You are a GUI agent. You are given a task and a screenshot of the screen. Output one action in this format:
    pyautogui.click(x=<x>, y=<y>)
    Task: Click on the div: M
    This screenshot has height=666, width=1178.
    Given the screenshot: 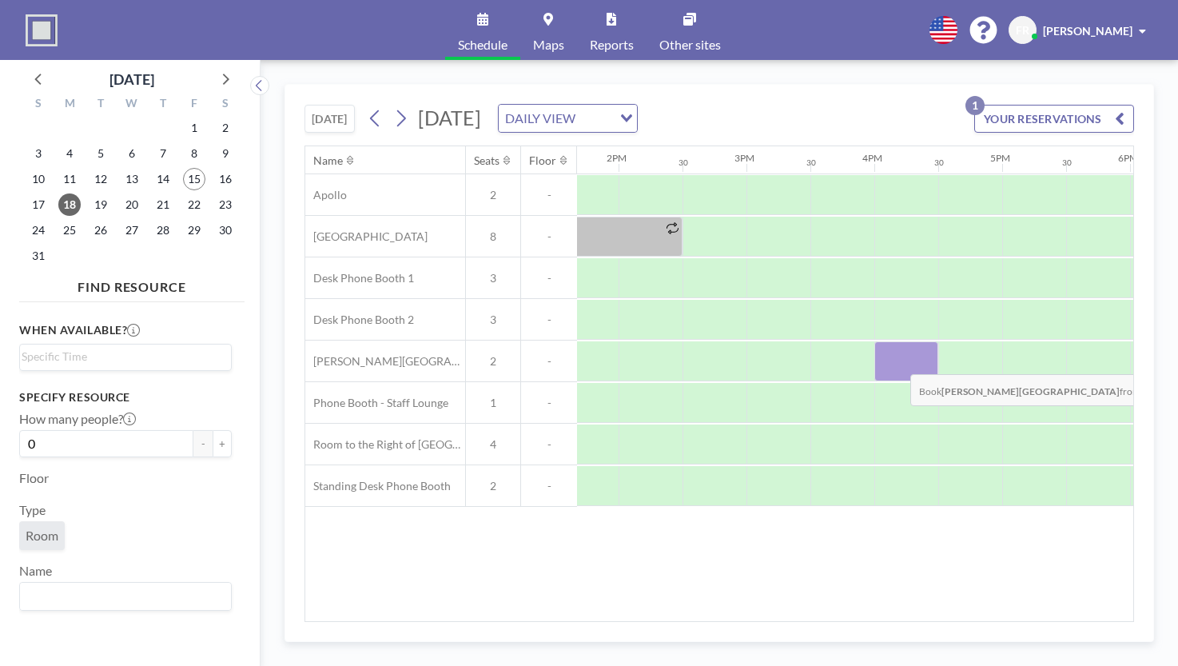 What is the action you would take?
    pyautogui.click(x=70, y=105)
    